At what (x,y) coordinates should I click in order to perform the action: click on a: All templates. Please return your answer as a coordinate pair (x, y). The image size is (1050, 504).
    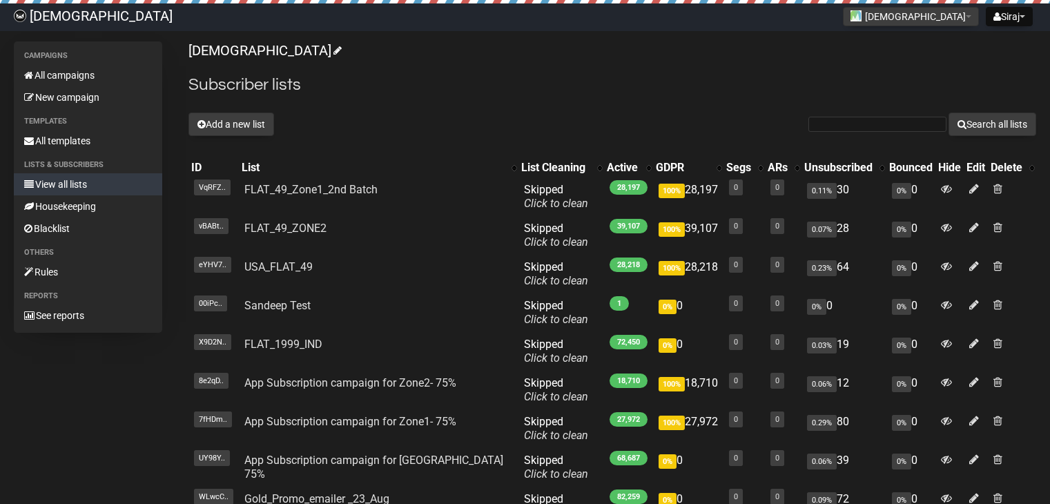
    Looking at the image, I should click on (88, 141).